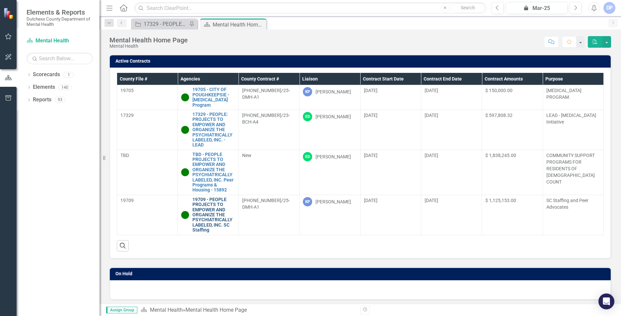  I want to click on div: 93, so click(60, 100).